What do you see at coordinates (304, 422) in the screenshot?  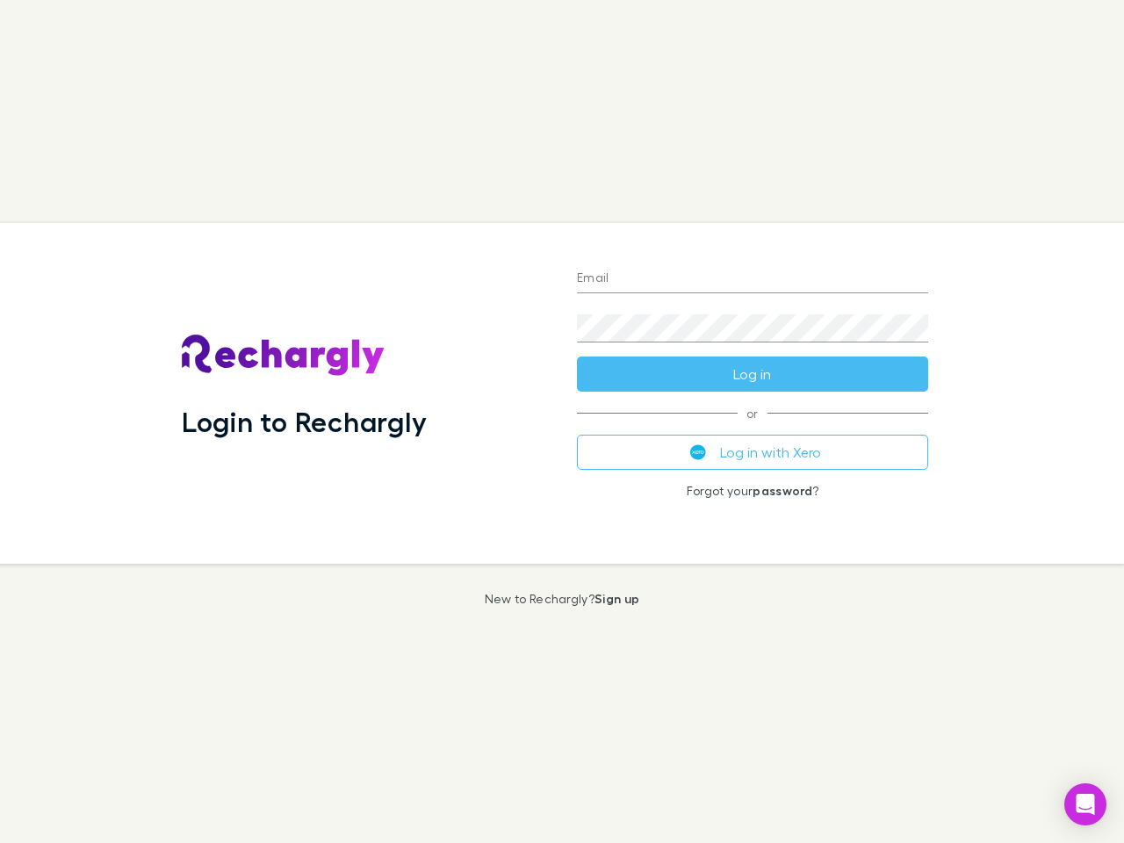 I see `h1: Login to Rechargly` at bounding box center [304, 422].